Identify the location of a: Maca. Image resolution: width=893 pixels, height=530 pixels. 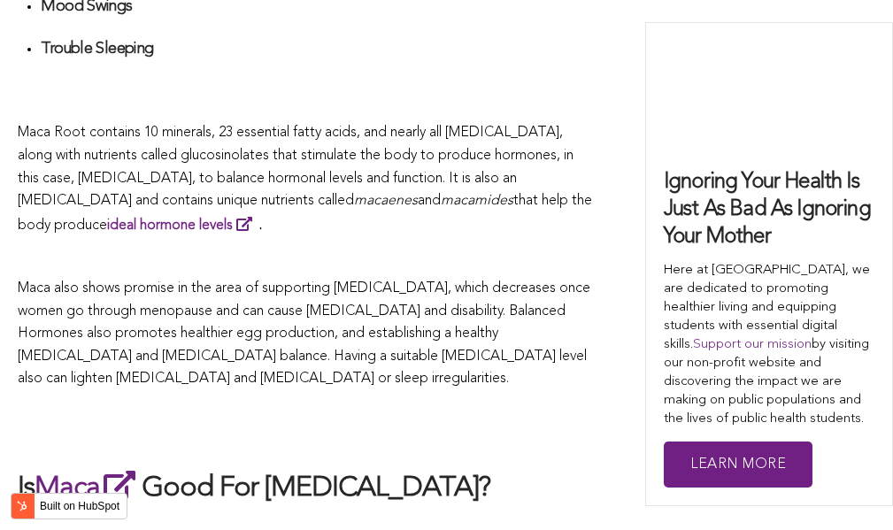
(88, 489).